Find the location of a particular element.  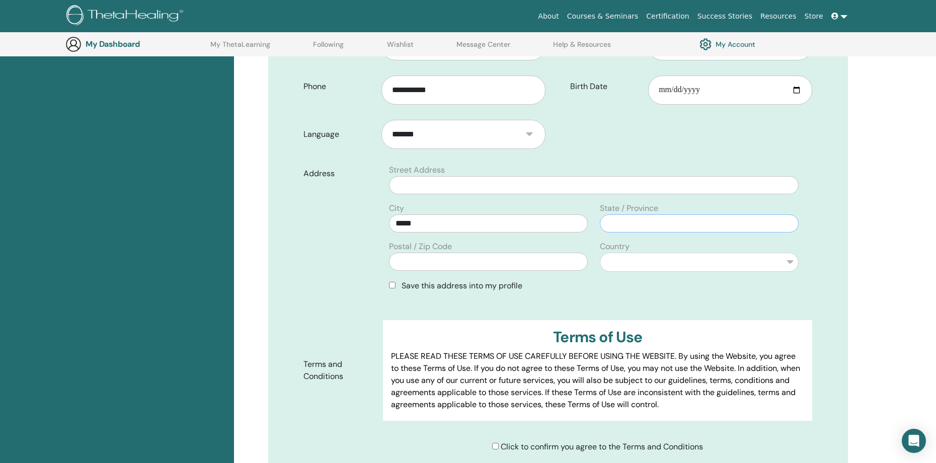

a: Resources is located at coordinates (779, 16).